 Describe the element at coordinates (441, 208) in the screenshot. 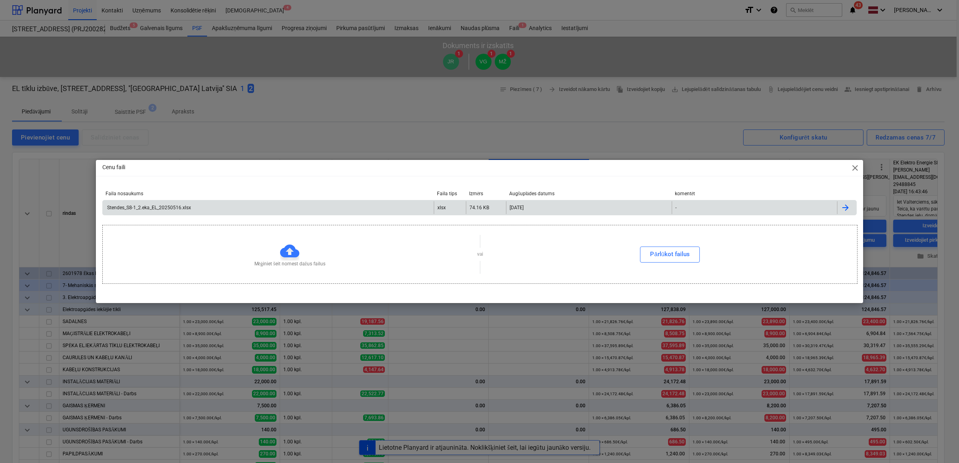

I see `div: xlsx` at that location.